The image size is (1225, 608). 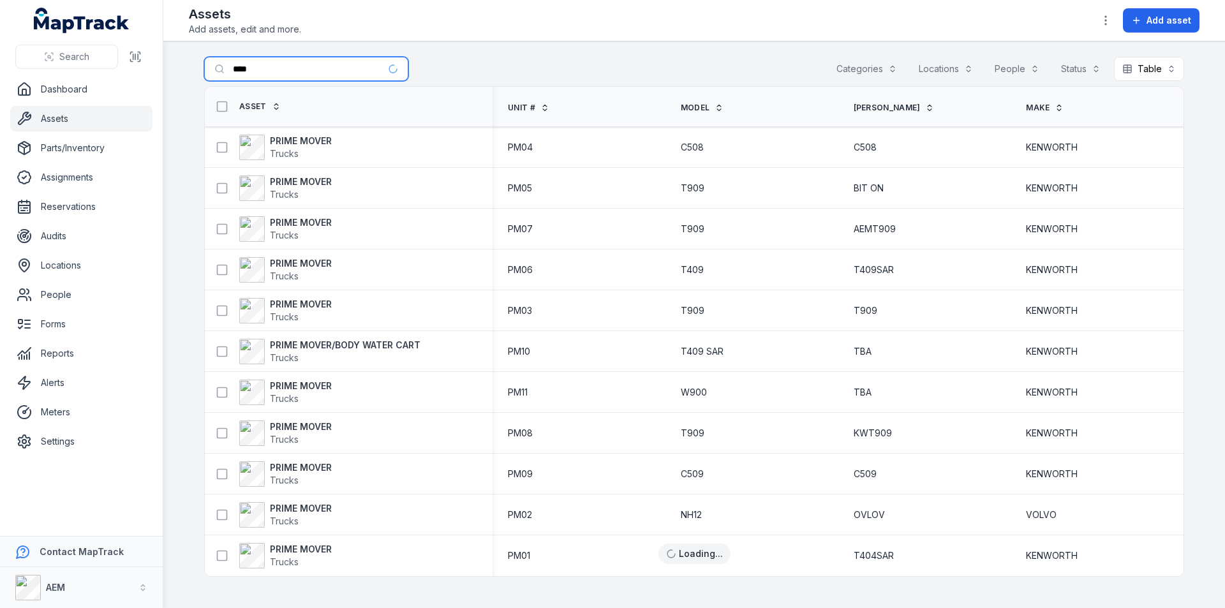 What do you see at coordinates (521, 108) in the screenshot?
I see `span: Unit #` at bounding box center [521, 108].